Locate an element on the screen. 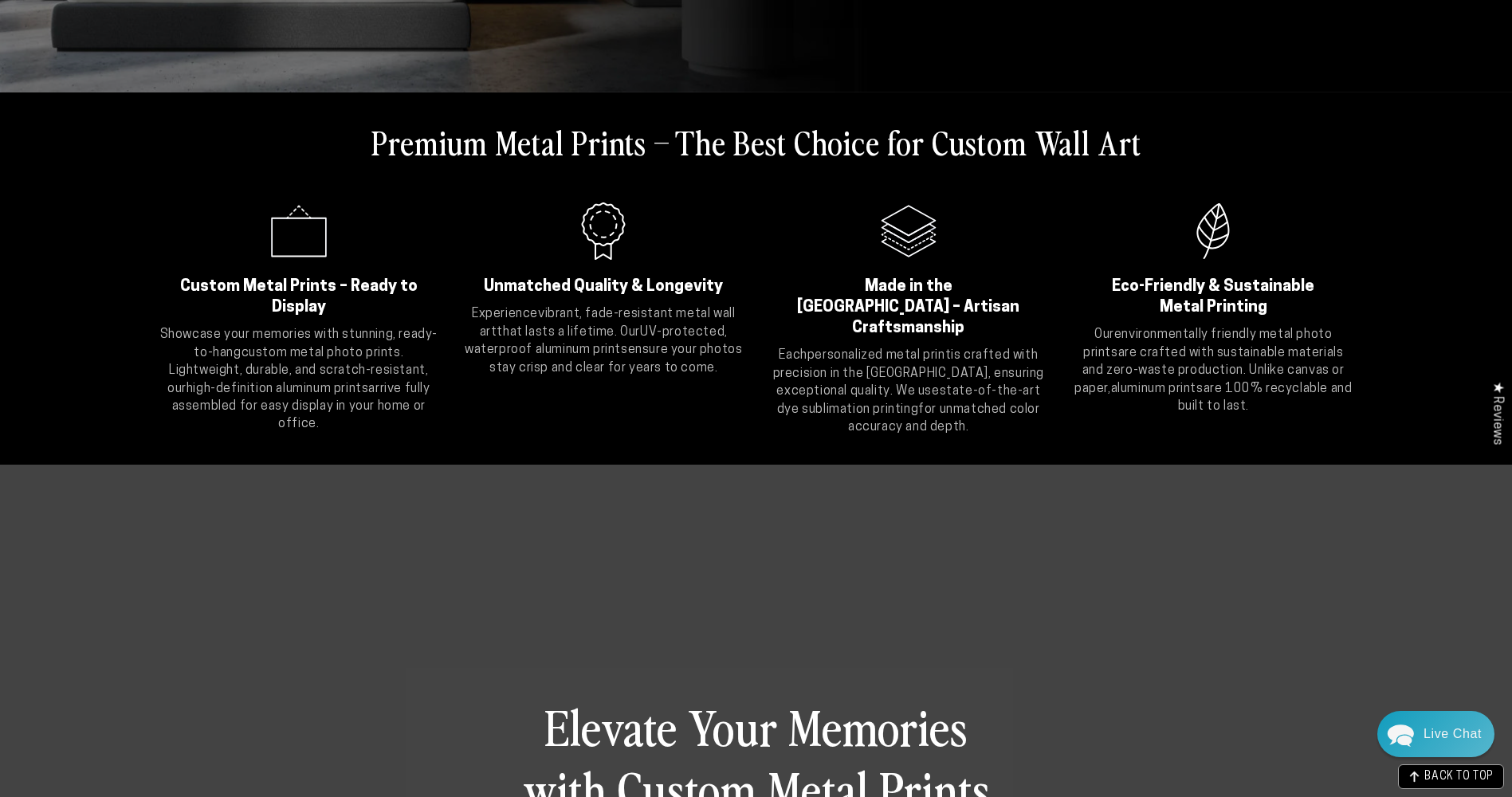  strong: state-of-the-art dye sublimation printing is located at coordinates (909, 399).